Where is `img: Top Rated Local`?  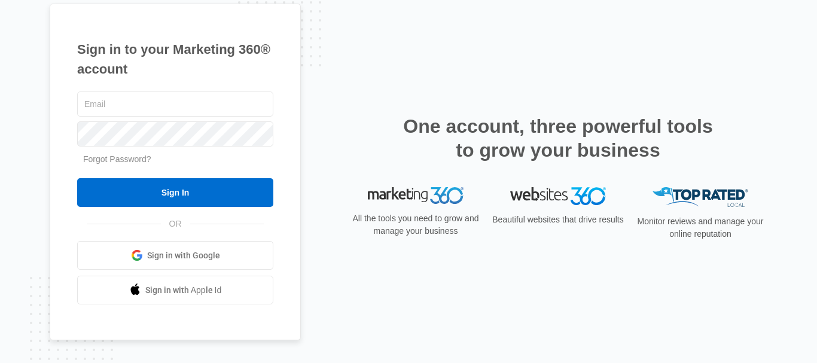
img: Top Rated Local is located at coordinates (701, 197).